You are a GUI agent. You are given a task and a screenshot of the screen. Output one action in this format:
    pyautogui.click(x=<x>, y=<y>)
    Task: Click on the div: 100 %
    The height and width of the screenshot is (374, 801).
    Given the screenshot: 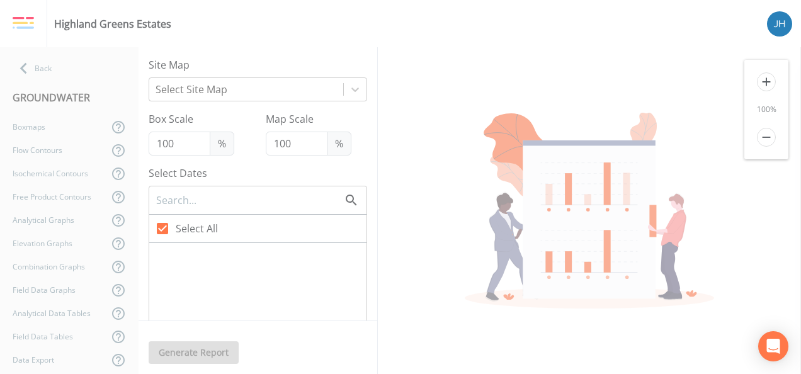 What is the action you would take?
    pyautogui.click(x=766, y=110)
    